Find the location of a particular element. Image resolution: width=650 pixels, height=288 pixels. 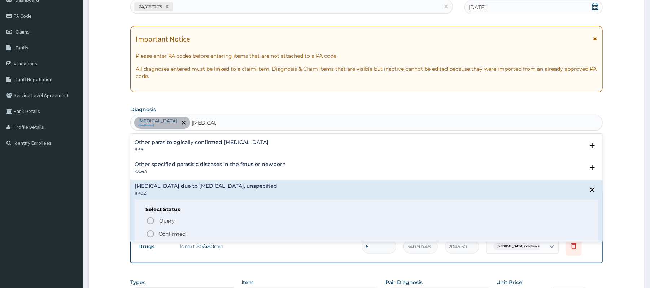

h6: Select Status is located at coordinates (366, 209).